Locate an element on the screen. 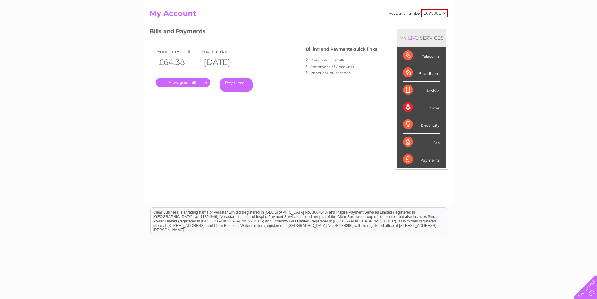 This screenshot has width=597, height=299. div: Payments is located at coordinates (421, 159).